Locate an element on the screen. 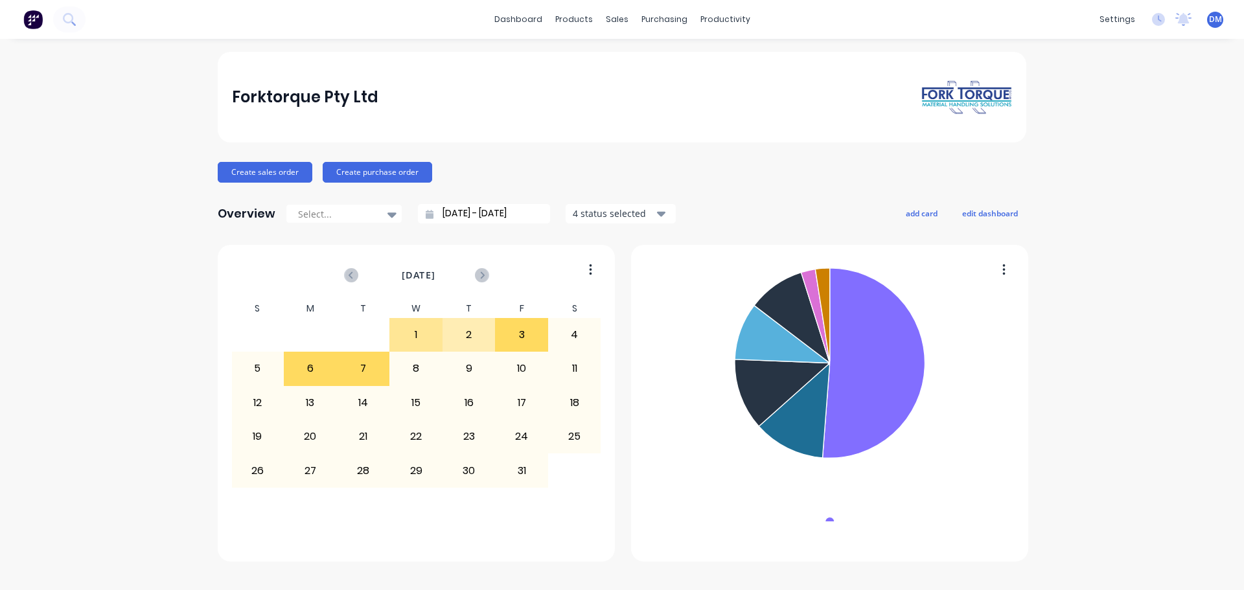  div: 16 is located at coordinates (469, 403).